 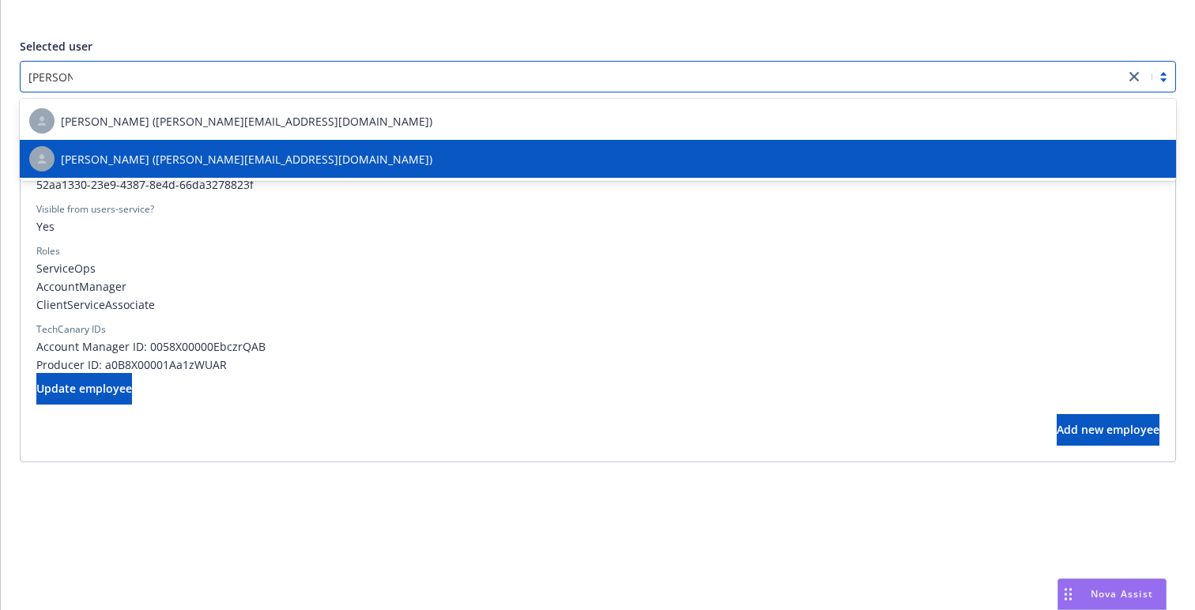 I want to click on button: Nova Assist, so click(x=1112, y=594).